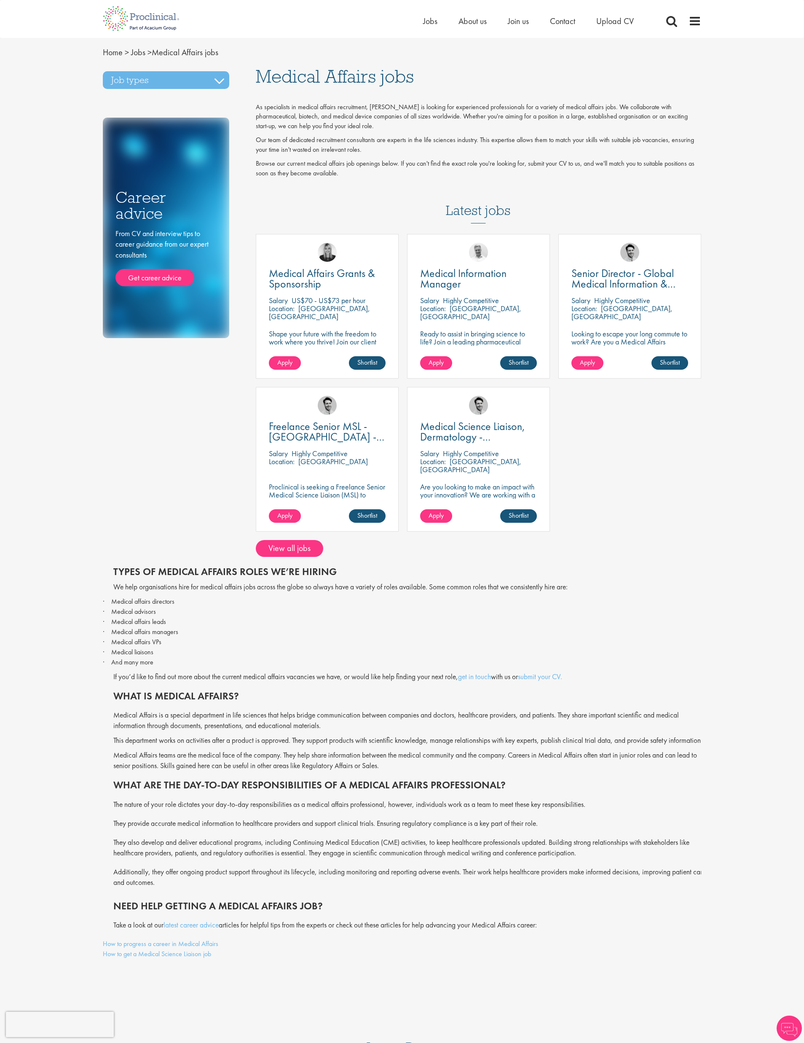 The height and width of the screenshot is (1043, 804). Describe the element at coordinates (411, 587) in the screenshot. I see `p: We help organisations hire for medical affairs jobs across the globe so always have a variety of ...` at that location.